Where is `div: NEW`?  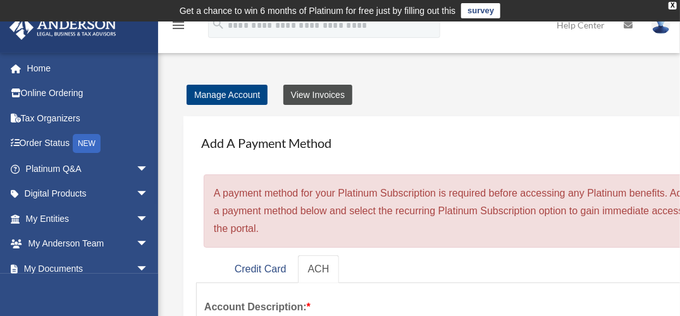 div: NEW is located at coordinates (87, 144).